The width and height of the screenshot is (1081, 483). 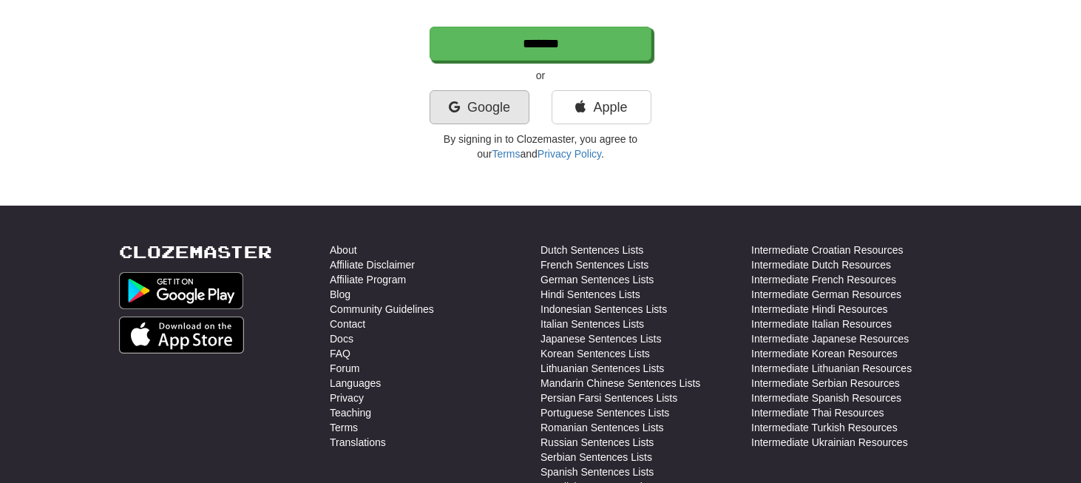 I want to click on a: About, so click(x=343, y=250).